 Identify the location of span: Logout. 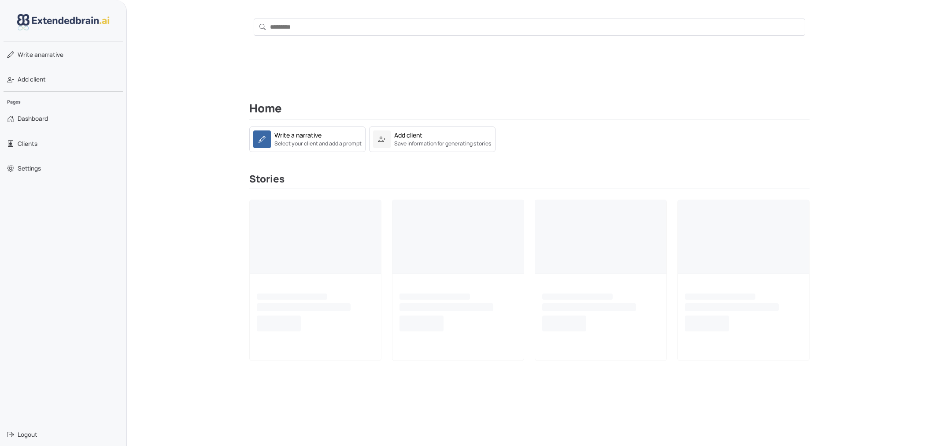
(27, 434).